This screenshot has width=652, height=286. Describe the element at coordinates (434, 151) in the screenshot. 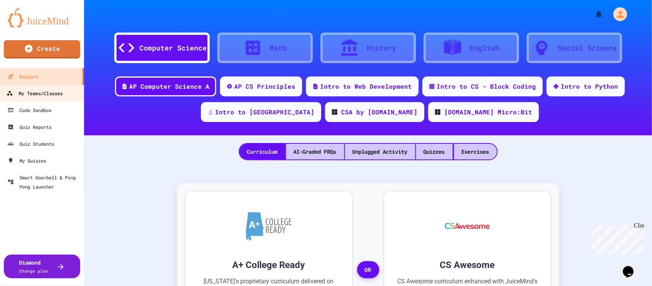

I see `div: Quizzes` at that location.